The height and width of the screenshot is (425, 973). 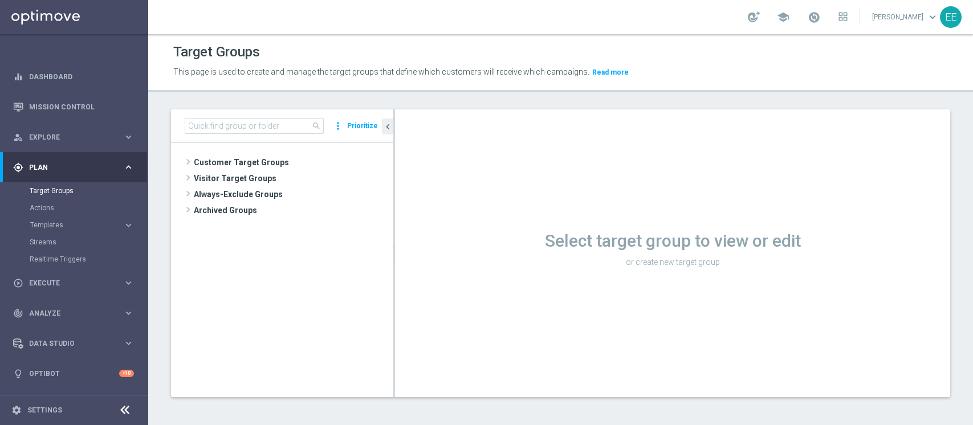 I want to click on i: equalizer, so click(x=18, y=77).